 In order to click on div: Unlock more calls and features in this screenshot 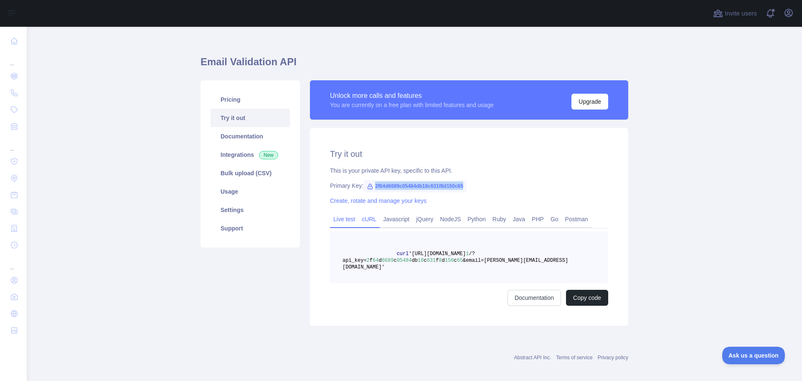, I will do `click(412, 96)`.